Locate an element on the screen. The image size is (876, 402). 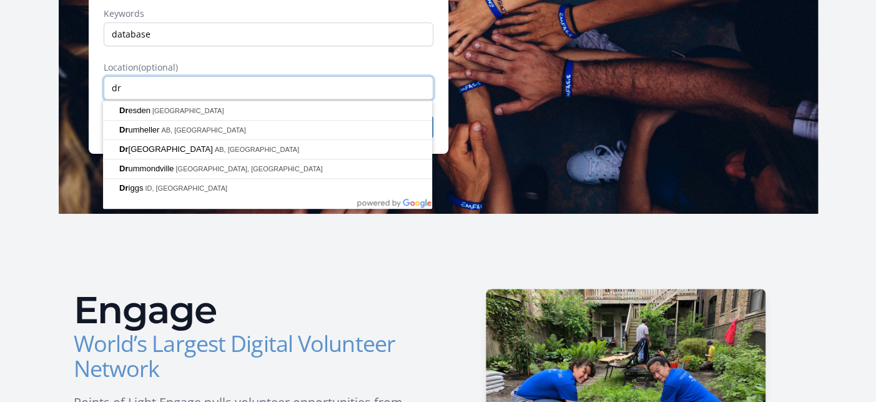
span: ummondville is located at coordinates (147, 168).